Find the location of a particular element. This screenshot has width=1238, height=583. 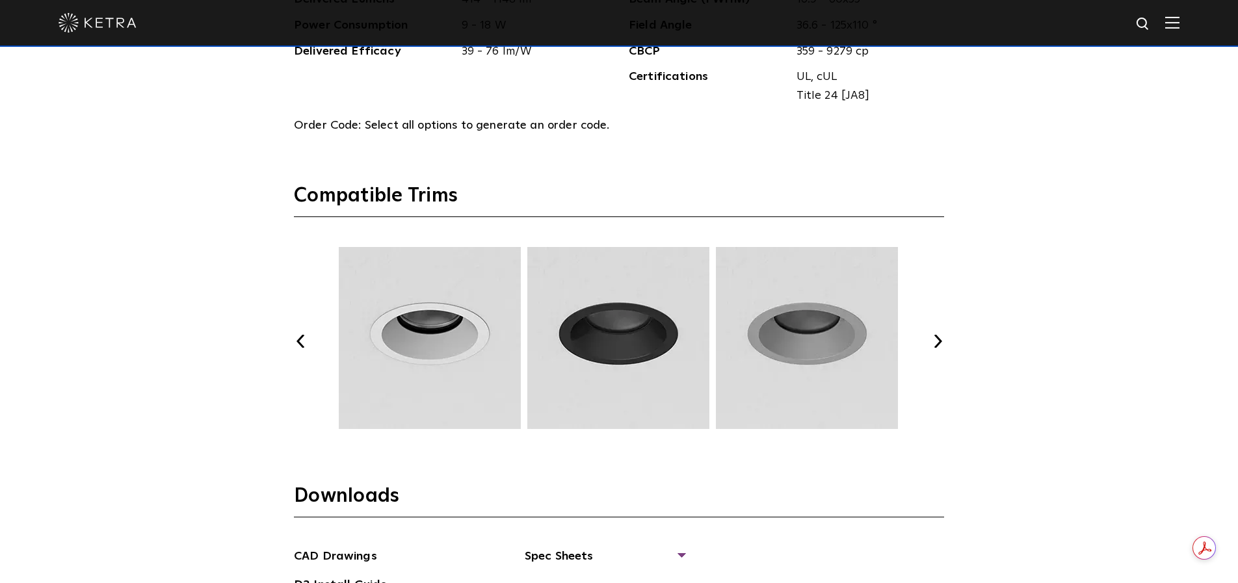

span: Select all options to generate an order code. is located at coordinates (487, 125).